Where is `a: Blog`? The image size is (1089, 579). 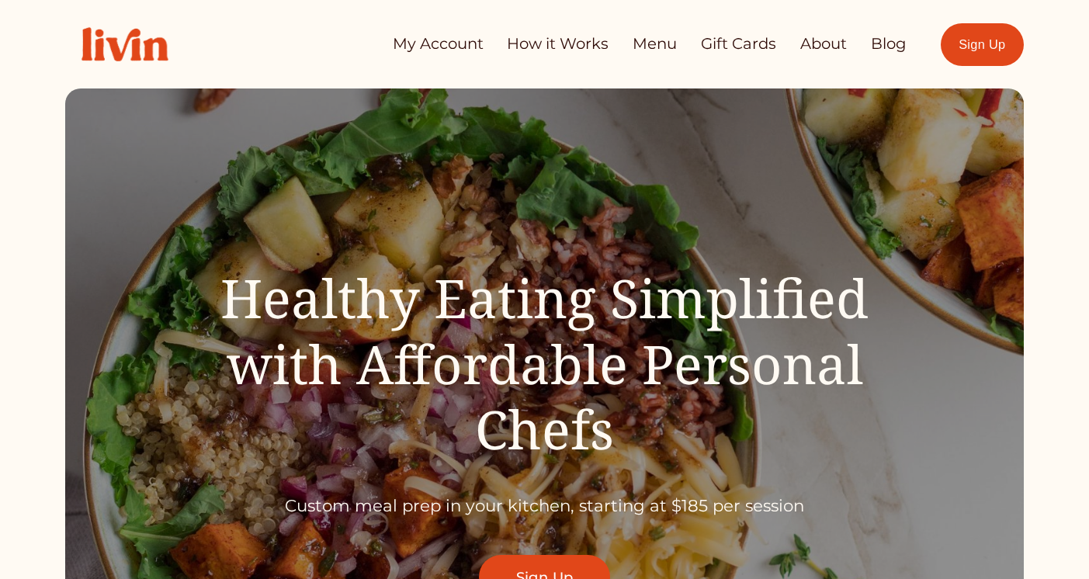
a: Blog is located at coordinates (888, 43).